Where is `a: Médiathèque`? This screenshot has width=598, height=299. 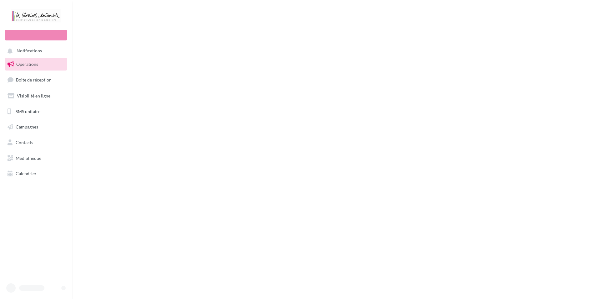
a: Médiathèque is located at coordinates (36, 158).